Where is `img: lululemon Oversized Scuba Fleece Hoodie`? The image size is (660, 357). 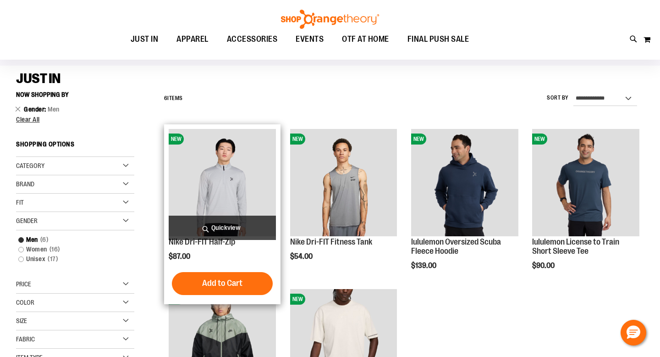
img: lululemon Oversized Scuba Fleece Hoodie is located at coordinates (465, 182).